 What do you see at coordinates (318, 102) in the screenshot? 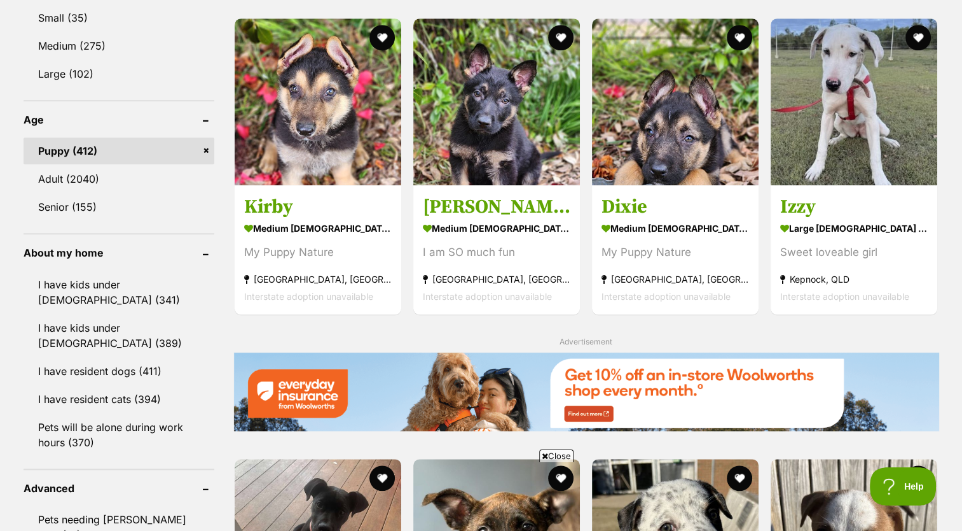
I see `img: Kirby - German Shepherd Dog` at bounding box center [318, 102].